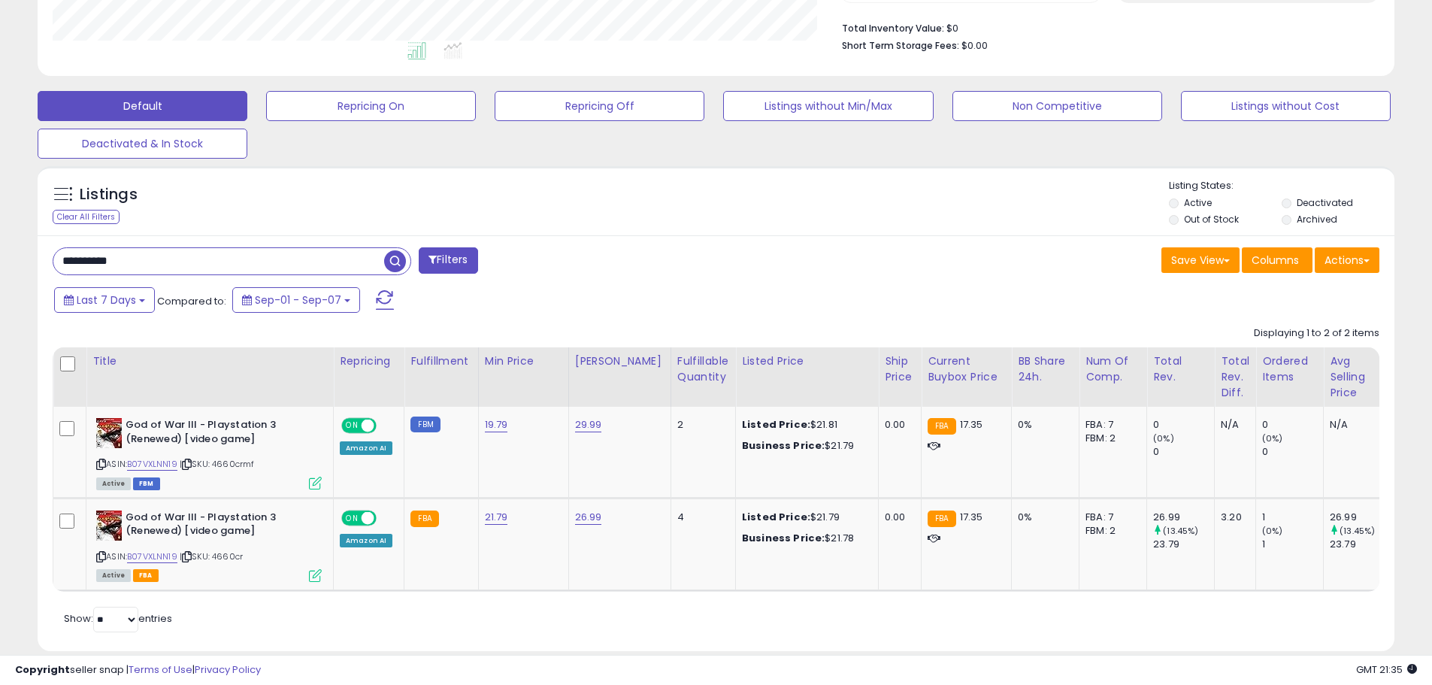  What do you see at coordinates (900, 45) in the screenshot?
I see `b: Short Term Storage Fees:` at bounding box center [900, 45].